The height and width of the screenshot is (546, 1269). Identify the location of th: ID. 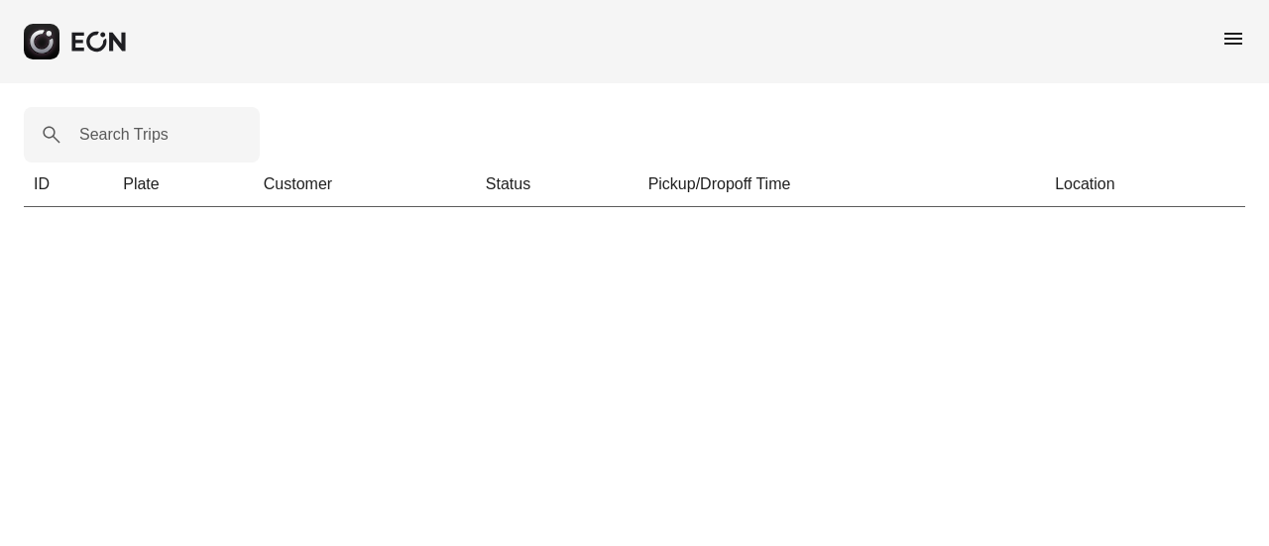
(68, 184).